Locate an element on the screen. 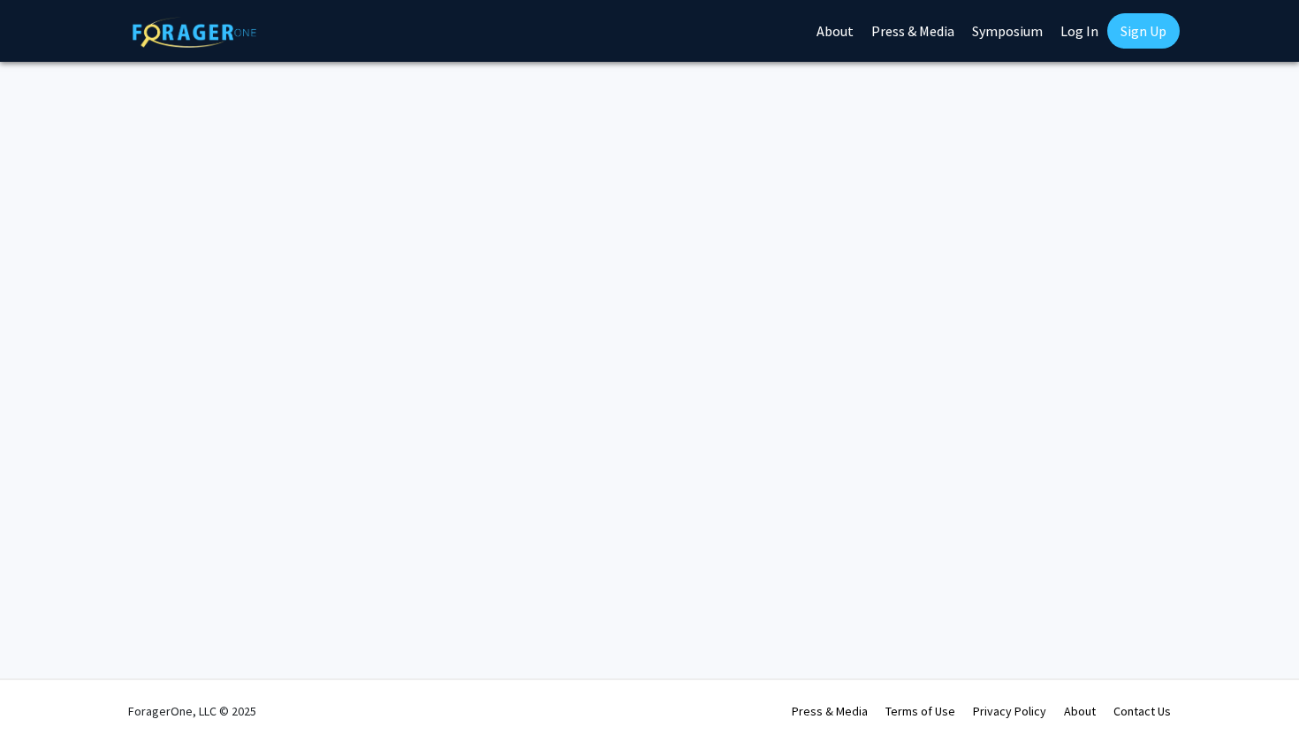 This screenshot has width=1299, height=742. a: Terms of Use is located at coordinates (920, 711).